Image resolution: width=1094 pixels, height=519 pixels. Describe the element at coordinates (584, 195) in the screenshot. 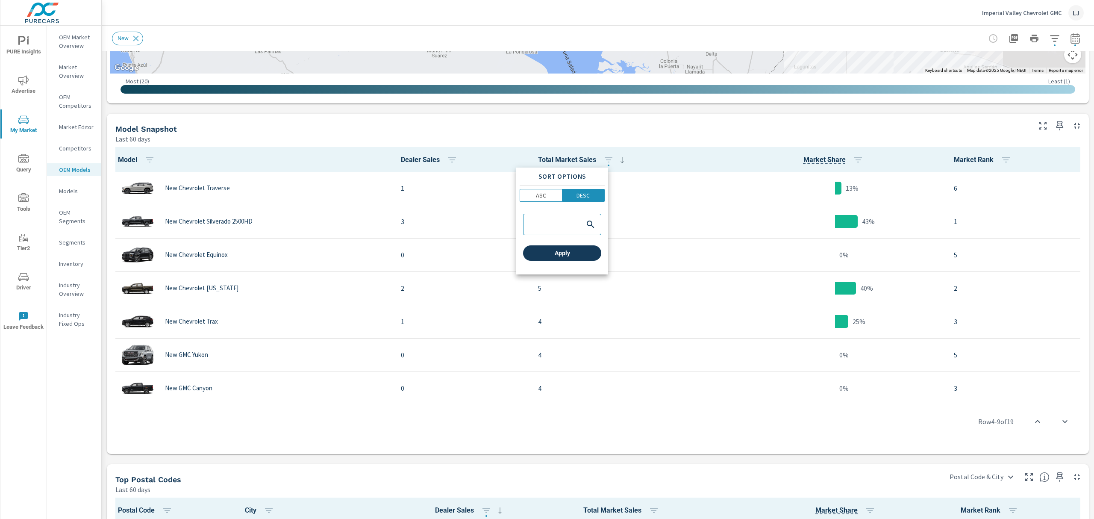

I see `button: DESC` at that location.